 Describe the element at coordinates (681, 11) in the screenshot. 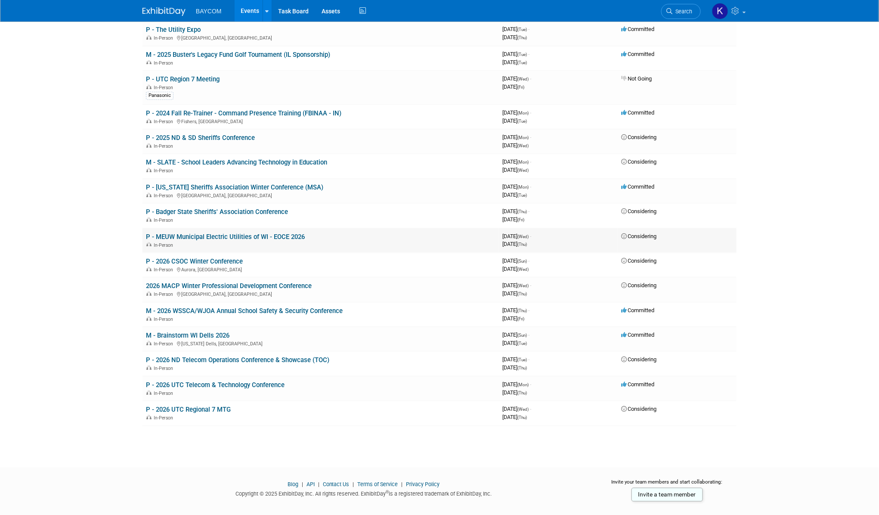

I see `a: Search` at that location.